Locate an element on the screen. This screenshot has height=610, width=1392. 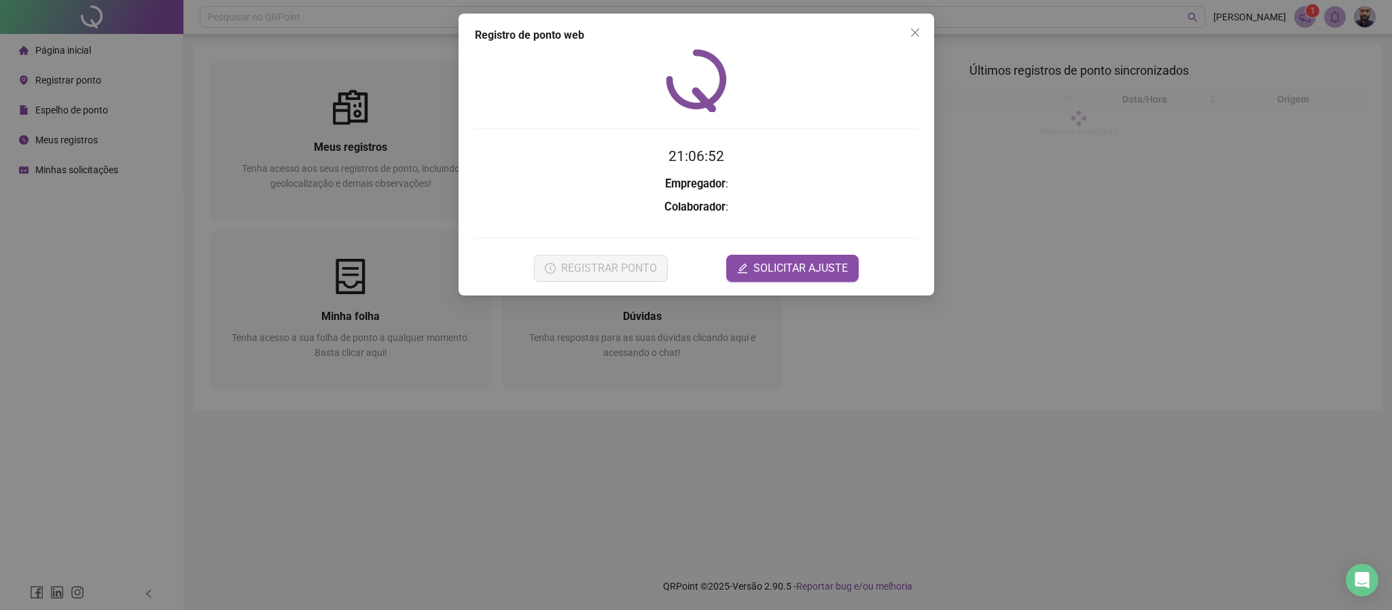
div: Open Intercom Messenger is located at coordinates (1362, 580).